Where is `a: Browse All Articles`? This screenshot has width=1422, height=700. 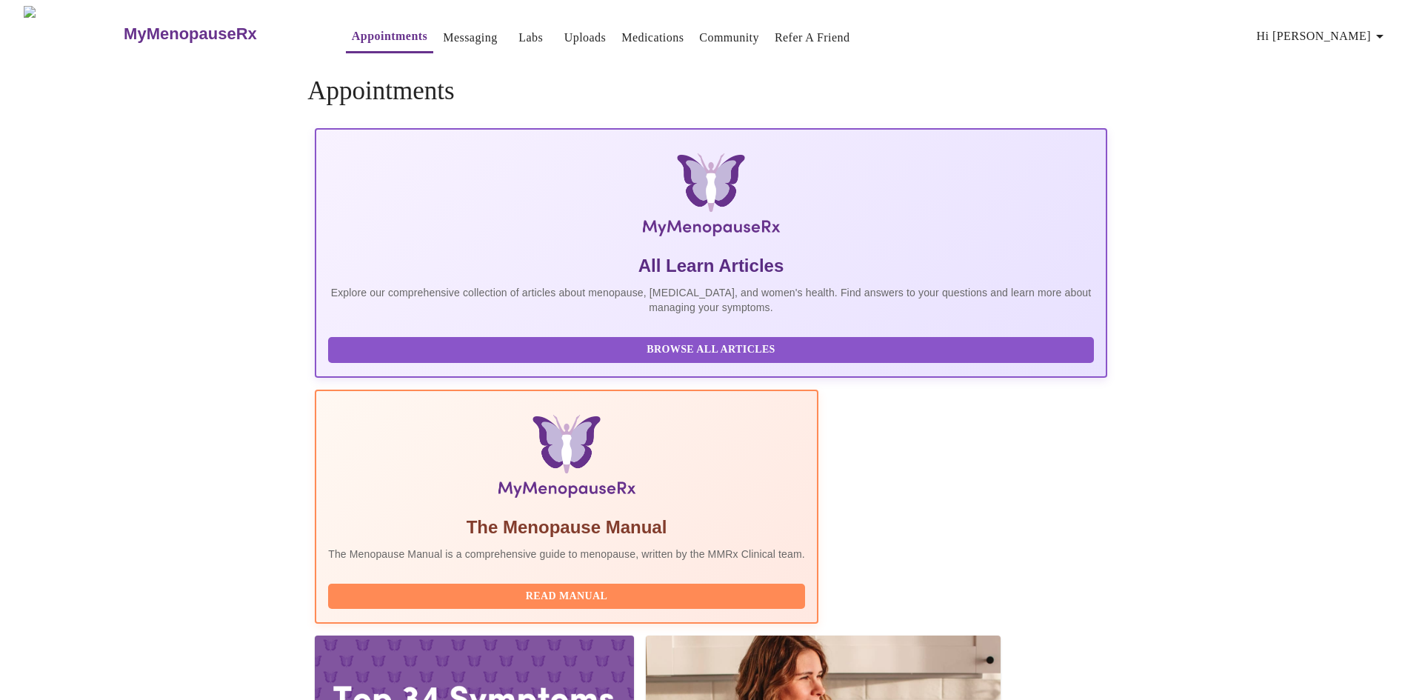 a: Browse All Articles is located at coordinates (712, 348).